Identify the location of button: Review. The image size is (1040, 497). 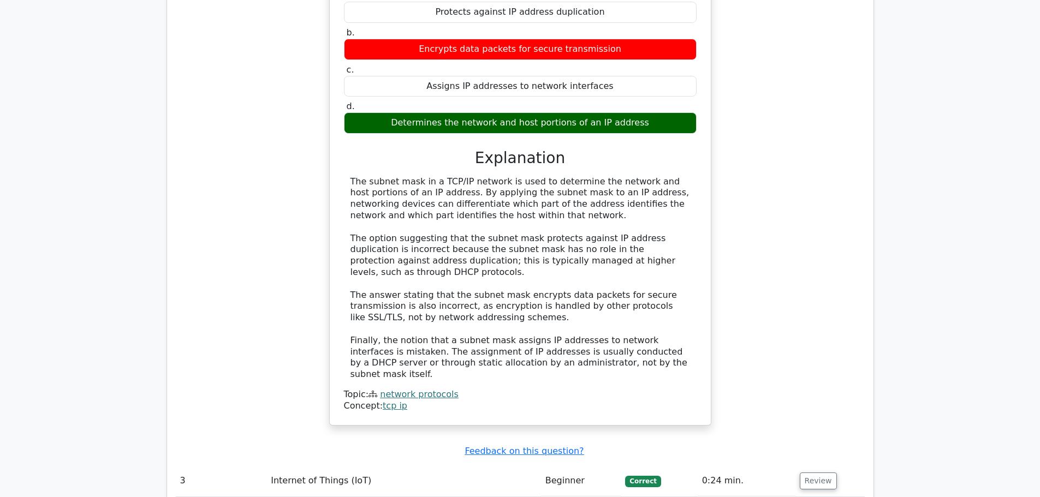
(818, 481).